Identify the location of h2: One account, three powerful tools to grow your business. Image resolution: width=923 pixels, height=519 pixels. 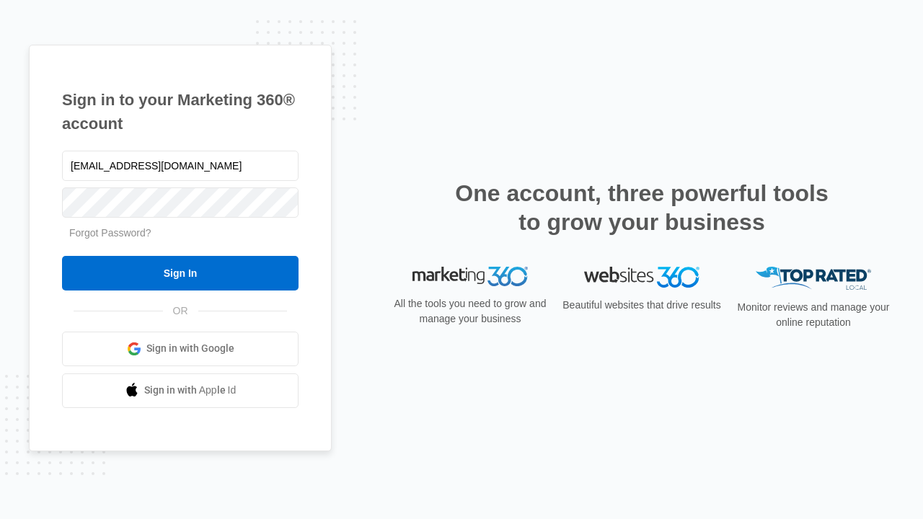
(642, 208).